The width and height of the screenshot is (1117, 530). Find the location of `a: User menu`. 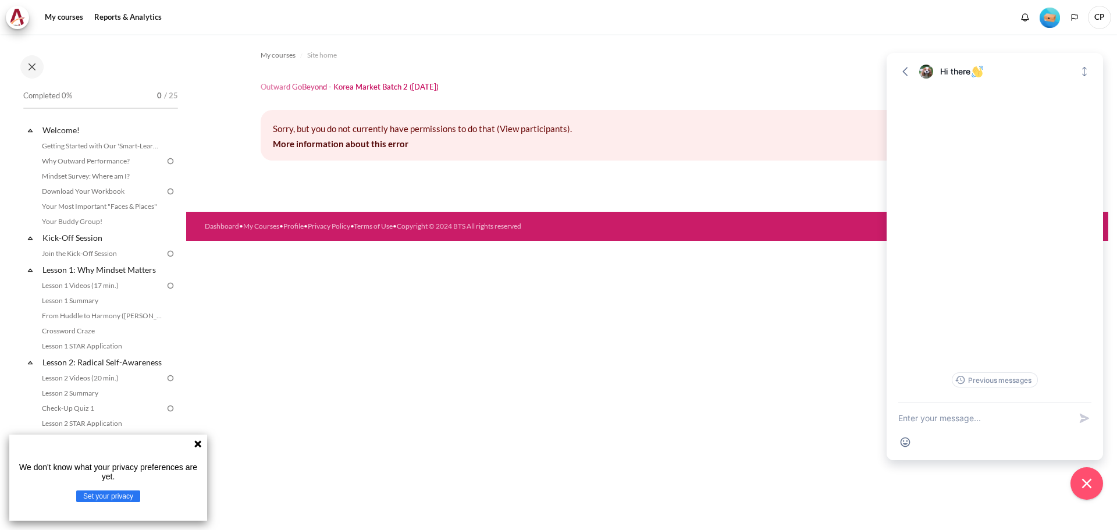

a: User menu is located at coordinates (1100, 17).